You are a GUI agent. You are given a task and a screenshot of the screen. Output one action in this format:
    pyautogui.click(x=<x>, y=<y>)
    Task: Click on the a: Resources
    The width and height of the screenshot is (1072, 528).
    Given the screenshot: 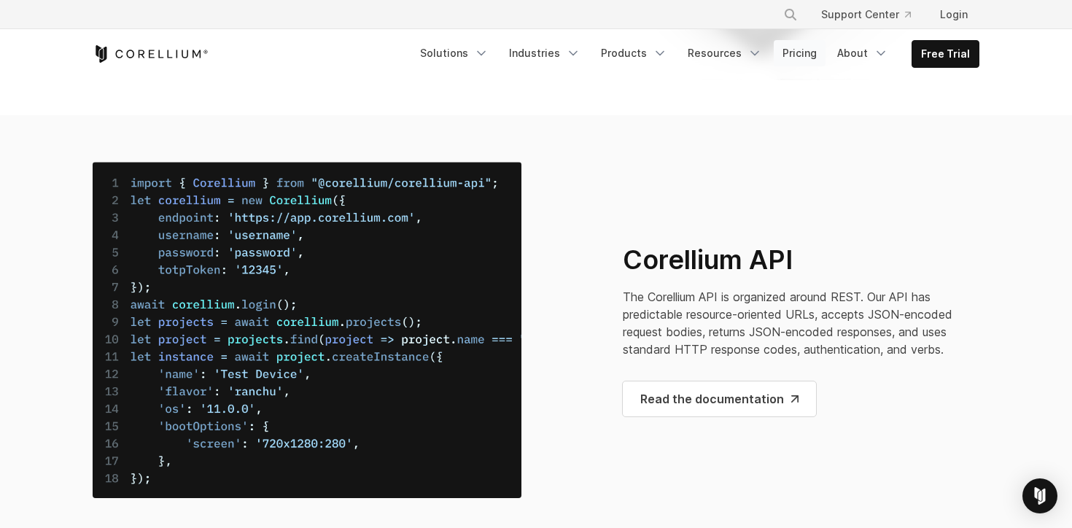 What is the action you would take?
    pyautogui.click(x=725, y=53)
    